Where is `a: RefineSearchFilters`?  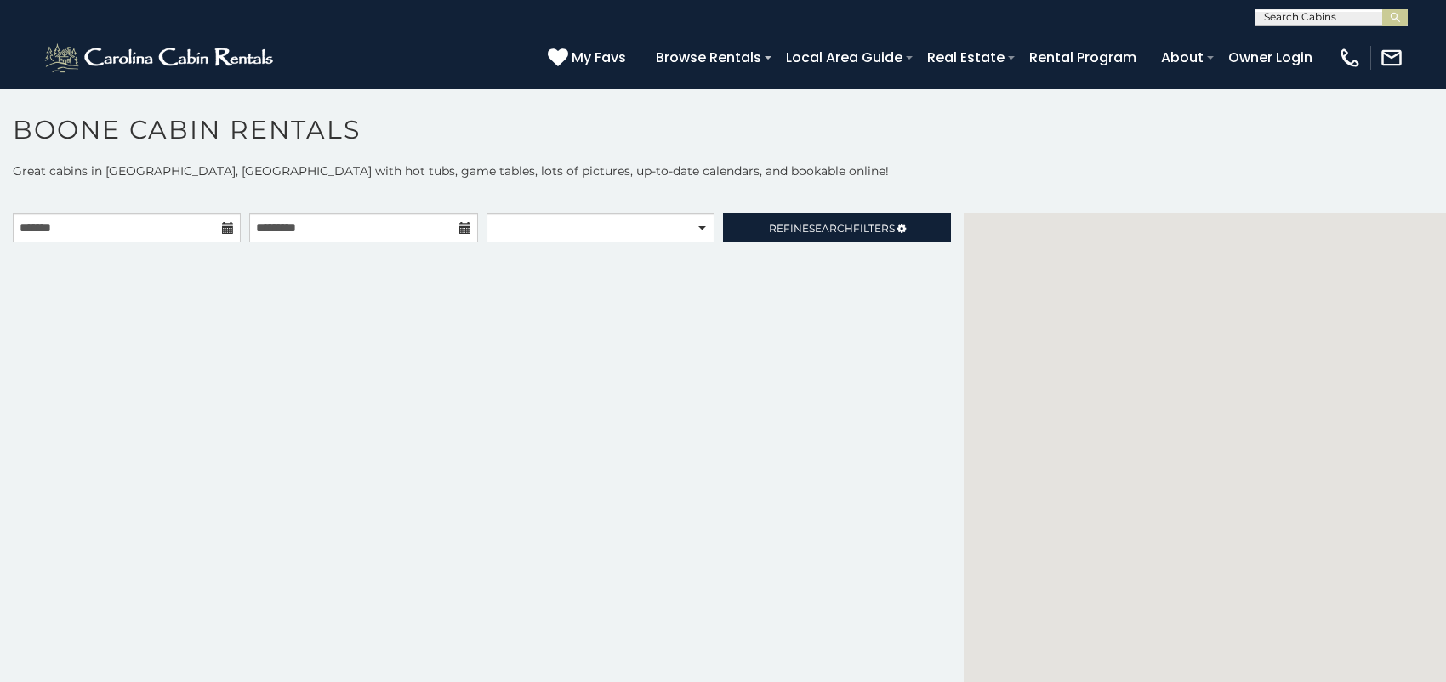
a: RefineSearchFilters is located at coordinates (837, 228).